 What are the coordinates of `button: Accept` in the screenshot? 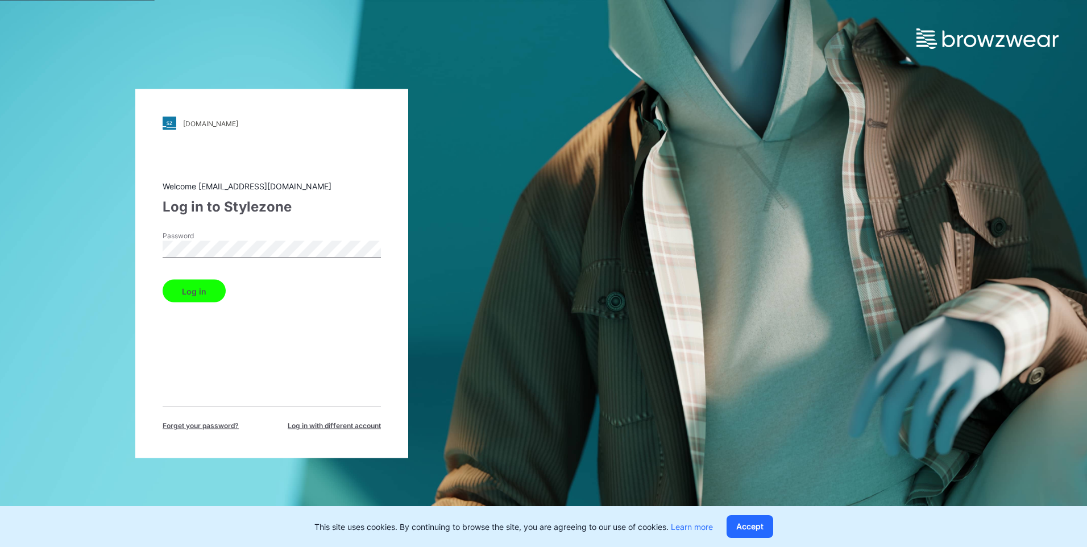 It's located at (750, 527).